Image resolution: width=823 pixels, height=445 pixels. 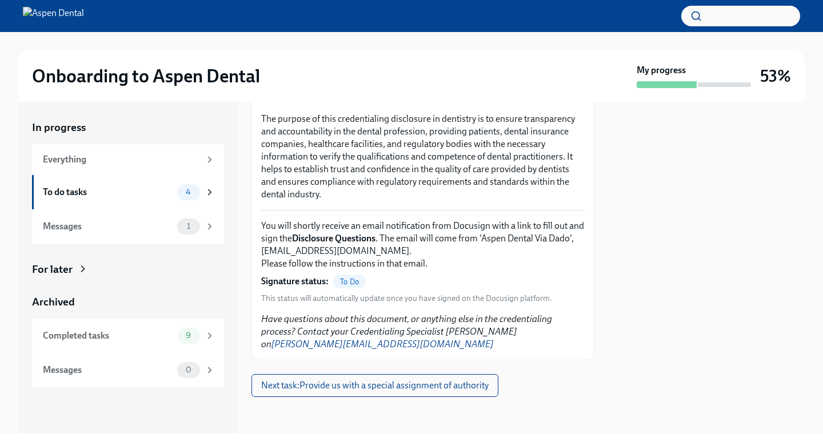 What do you see at coordinates (189, 226) in the screenshot?
I see `span: 1` at bounding box center [189, 226].